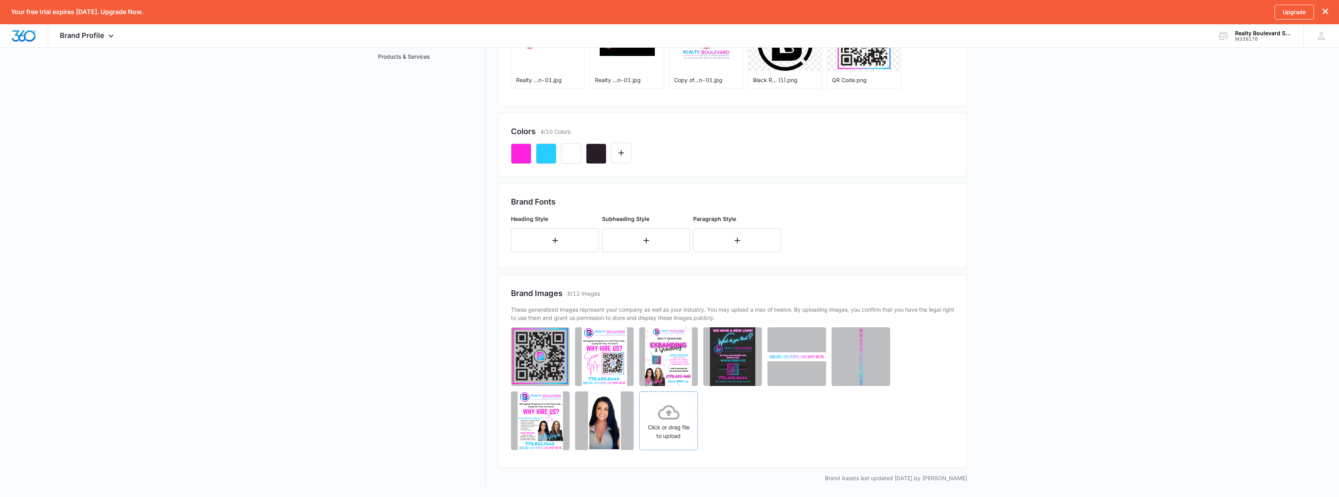 The height and width of the screenshot is (497, 1339). What do you see at coordinates (864, 80) in the screenshot?
I see `p: QR Code.png` at bounding box center [864, 80].